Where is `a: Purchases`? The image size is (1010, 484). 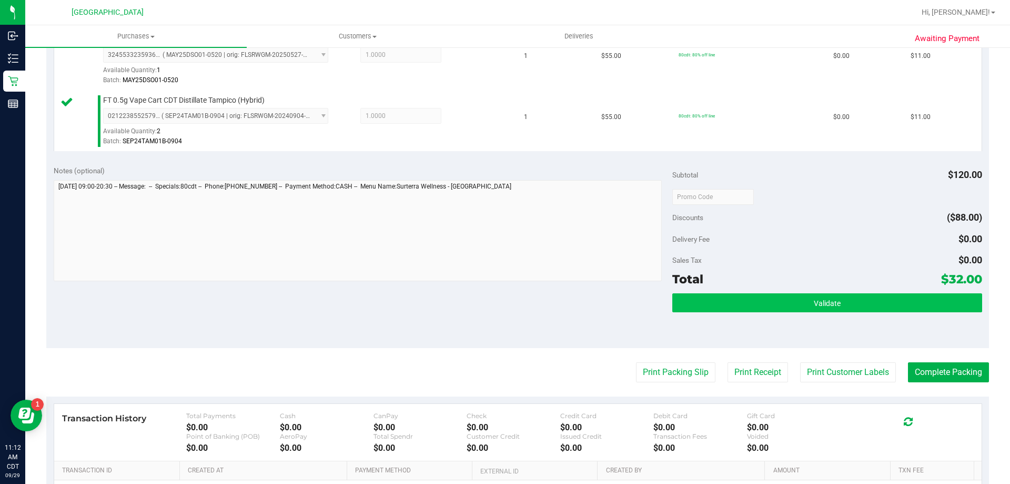 a: Purchases is located at coordinates (136, 36).